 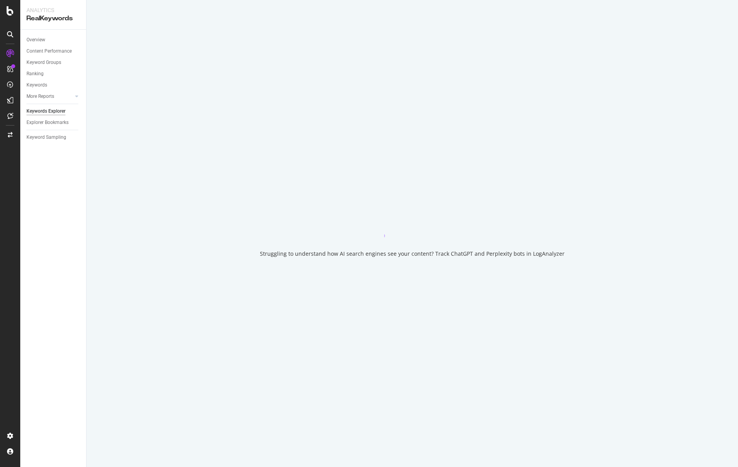 I want to click on div: Keywords Explorer, so click(x=46, y=111).